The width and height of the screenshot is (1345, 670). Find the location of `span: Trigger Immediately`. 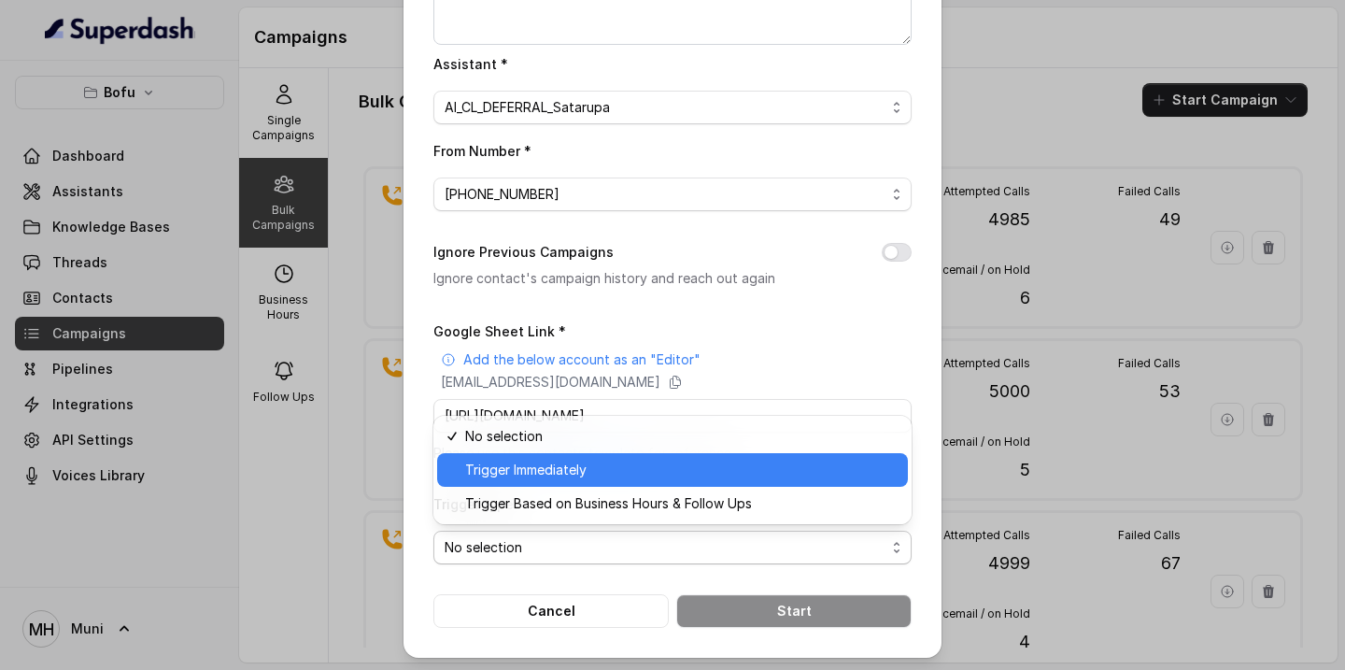

span: Trigger Immediately is located at coordinates (681, 470).